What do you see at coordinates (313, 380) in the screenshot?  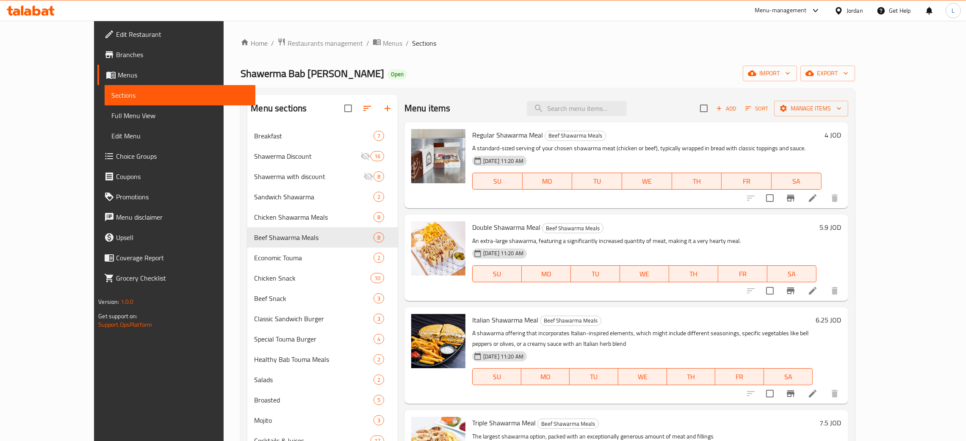 I see `div: Salads` at bounding box center [313, 380].